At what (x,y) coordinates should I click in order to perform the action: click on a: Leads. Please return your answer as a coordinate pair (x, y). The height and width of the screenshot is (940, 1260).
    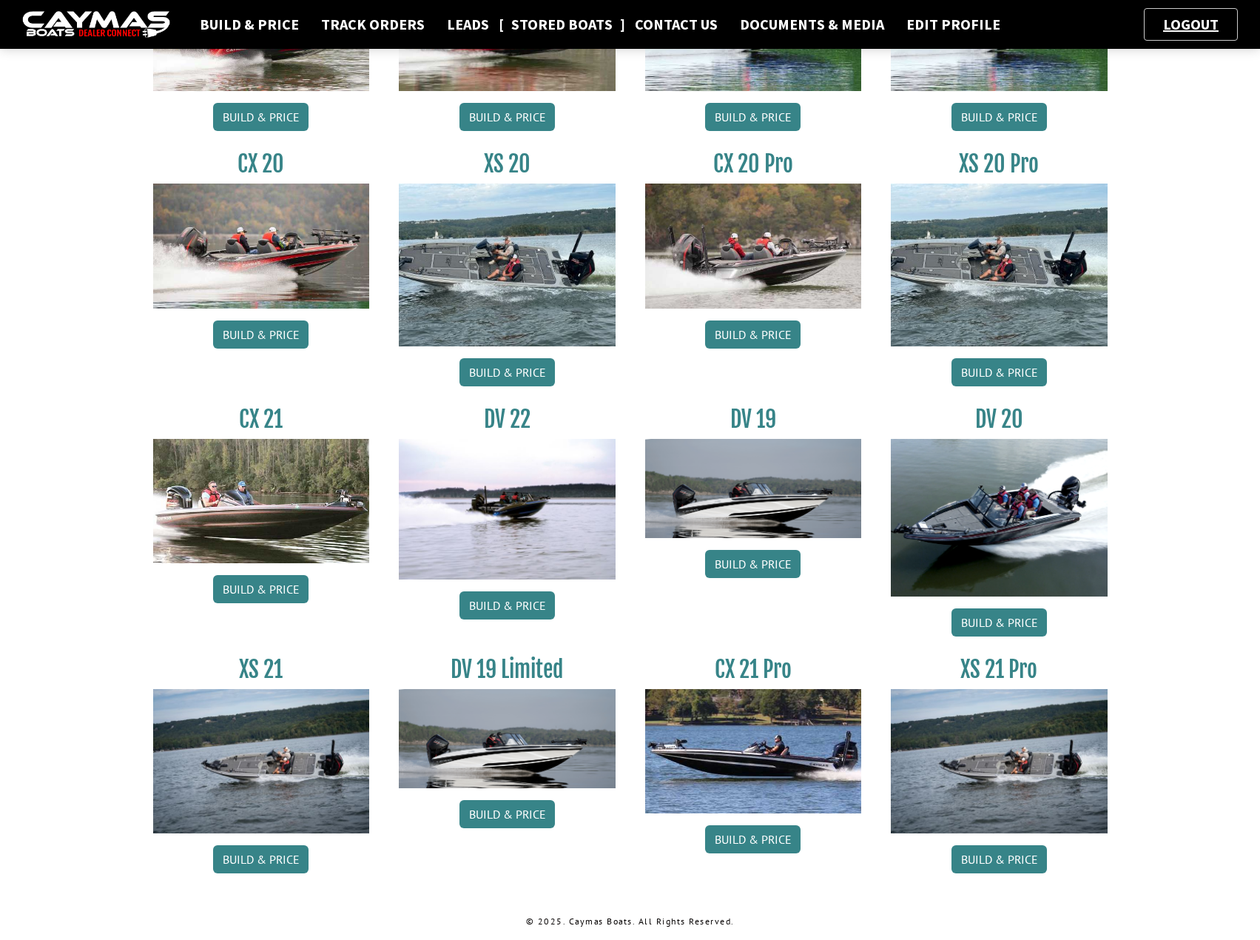
    Looking at the image, I should click on (468, 24).